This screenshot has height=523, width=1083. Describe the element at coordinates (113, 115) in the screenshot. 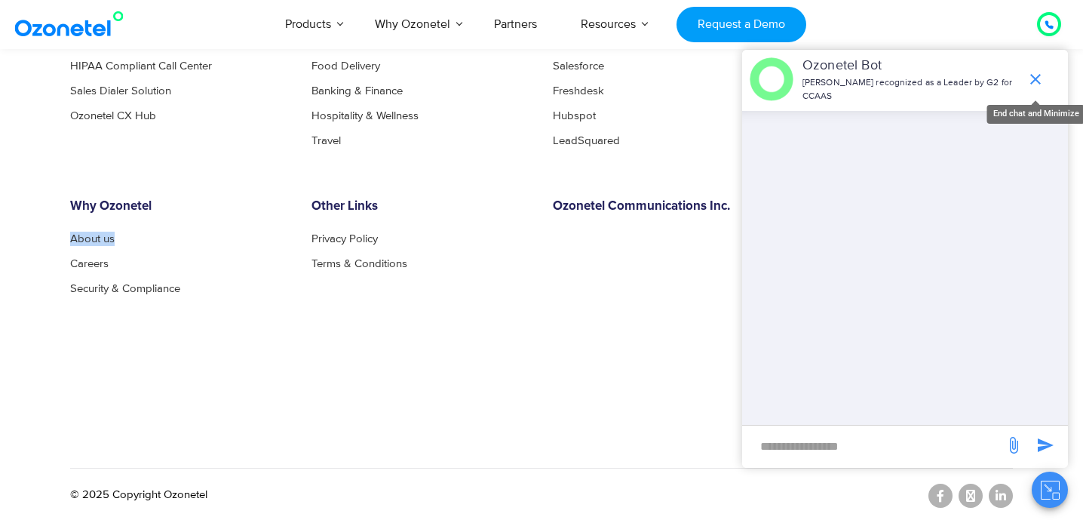

I see `a: Ozonetel CX Hub` at that location.